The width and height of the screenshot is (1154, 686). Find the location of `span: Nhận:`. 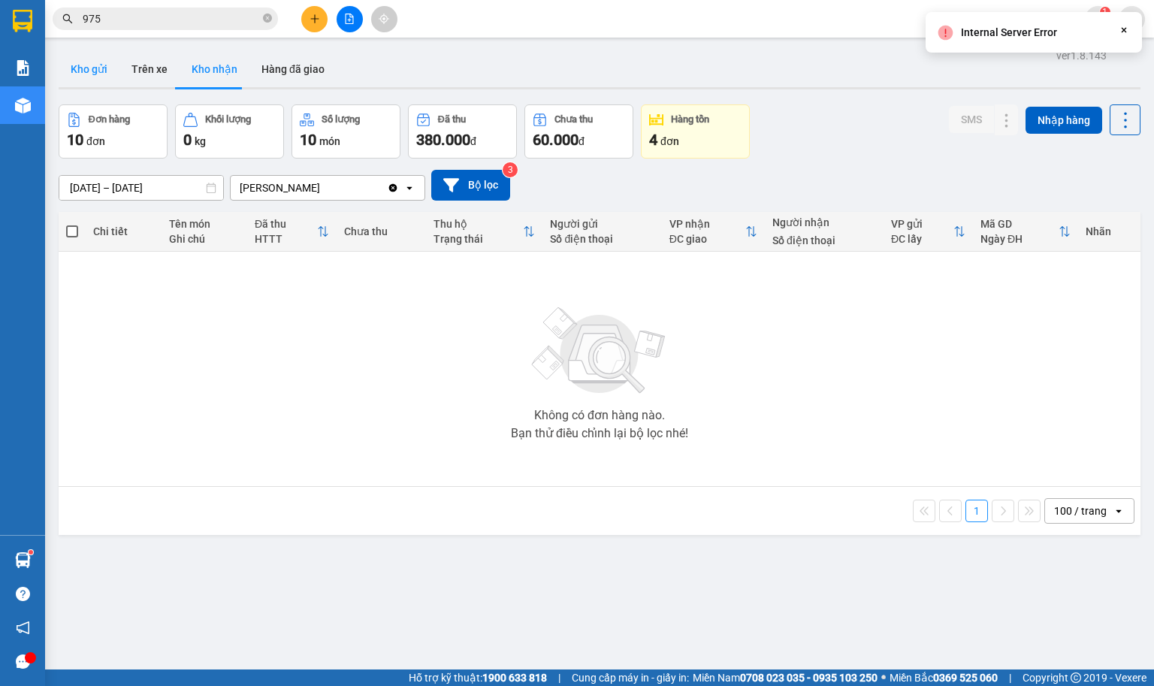

span: Nhận: is located at coordinates (161, 22).